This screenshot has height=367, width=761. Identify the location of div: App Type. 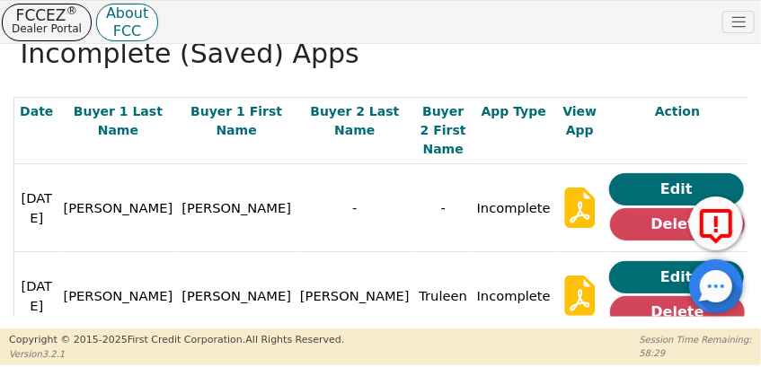
(514, 111).